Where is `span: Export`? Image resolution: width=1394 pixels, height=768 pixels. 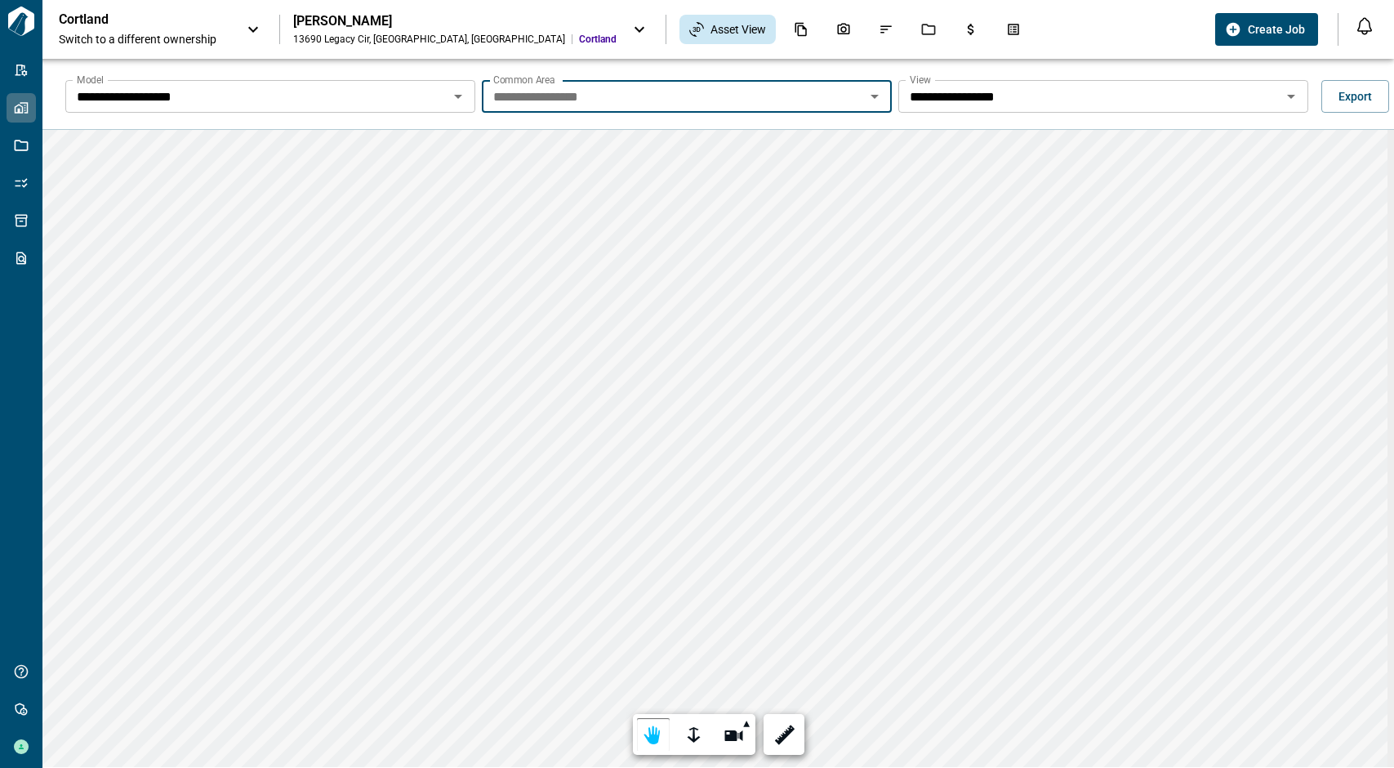 span: Export is located at coordinates (1355, 96).